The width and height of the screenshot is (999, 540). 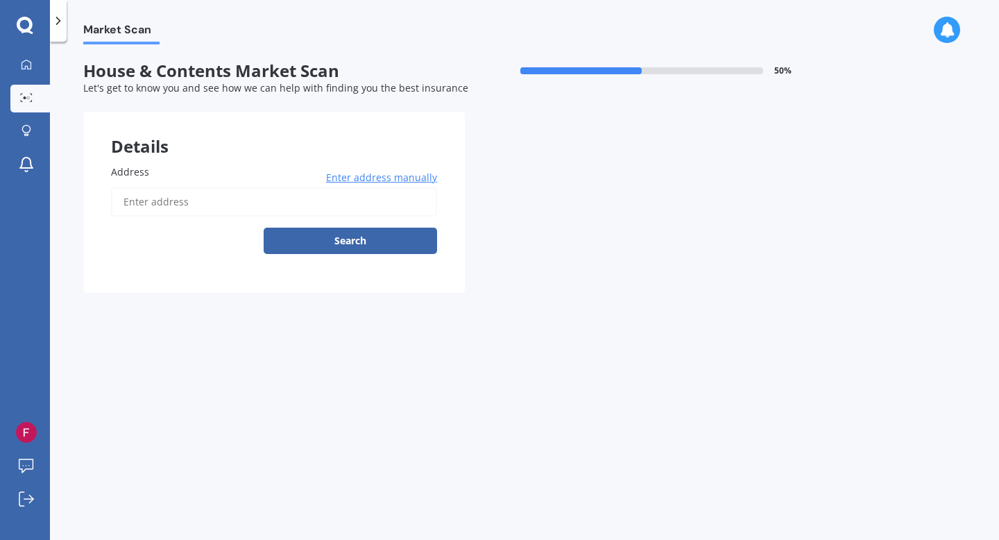 What do you see at coordinates (274, 202) in the screenshot?
I see `input: Enter address` at bounding box center [274, 202].